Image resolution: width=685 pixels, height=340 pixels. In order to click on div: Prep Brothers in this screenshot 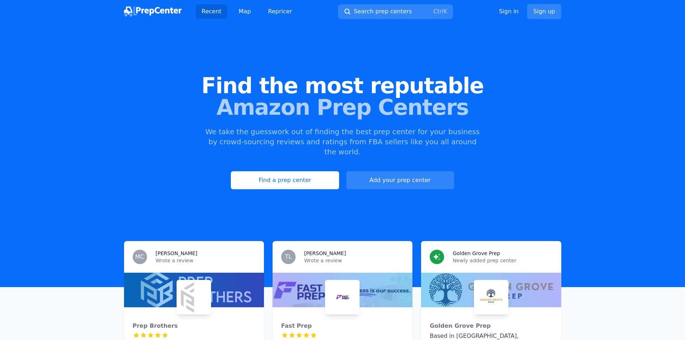, I will do `click(194, 326)`.